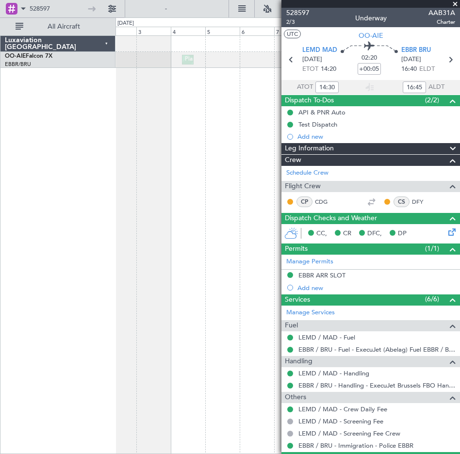 The width and height of the screenshot is (460, 454). I want to click on span: (6/6), so click(431, 299).